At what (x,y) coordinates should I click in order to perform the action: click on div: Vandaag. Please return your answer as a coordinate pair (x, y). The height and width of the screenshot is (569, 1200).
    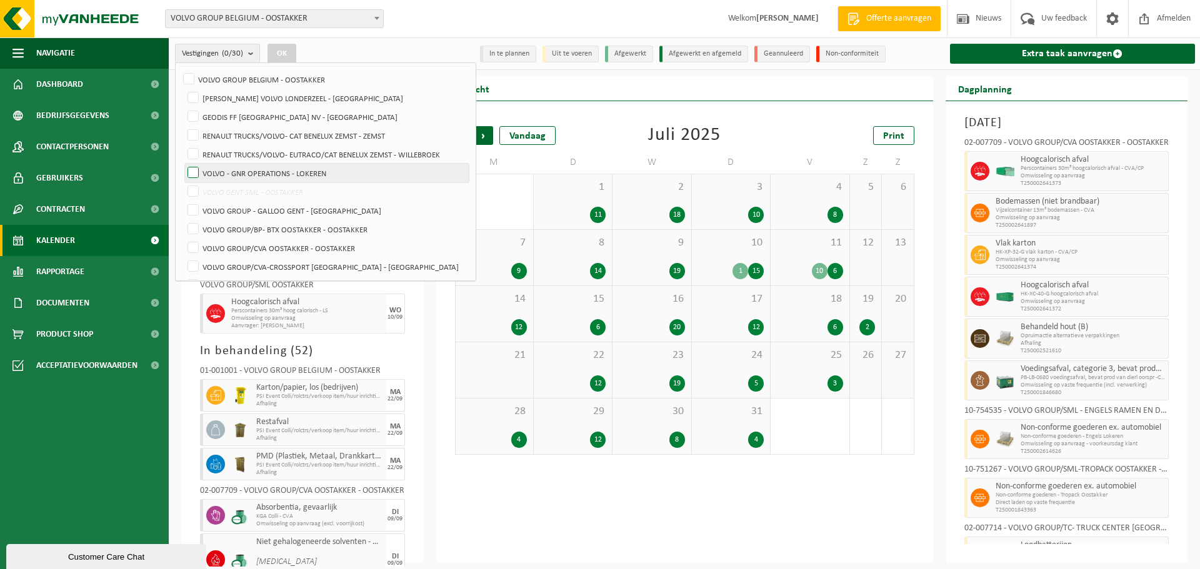
    Looking at the image, I should click on (527, 136).